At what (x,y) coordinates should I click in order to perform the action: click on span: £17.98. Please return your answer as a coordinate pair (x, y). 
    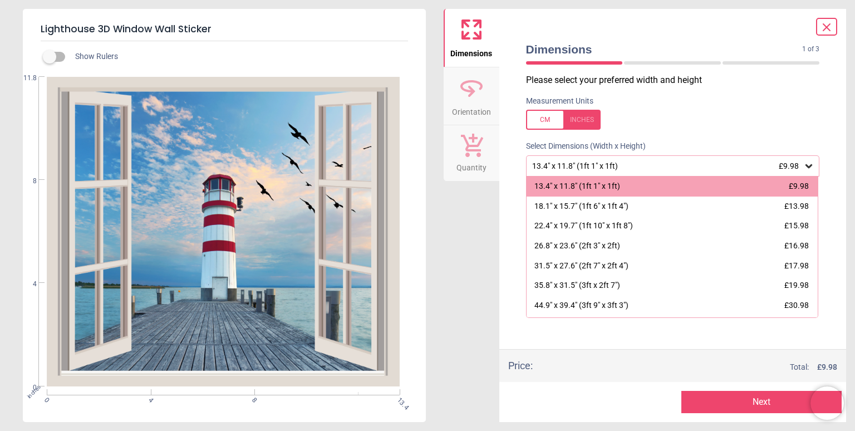
    Looking at the image, I should click on (797, 266).